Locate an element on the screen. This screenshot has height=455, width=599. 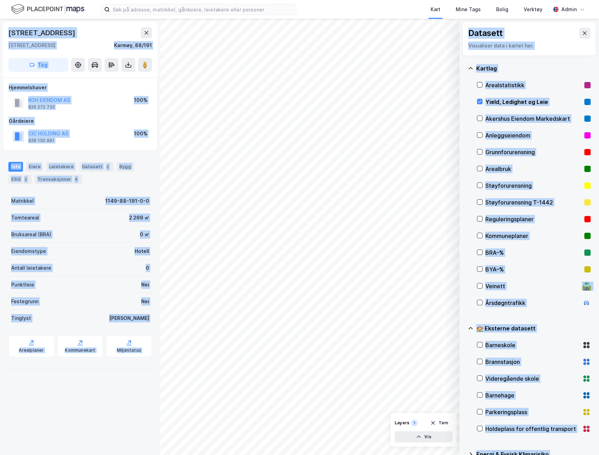
div: Bolig is located at coordinates (502, 9).